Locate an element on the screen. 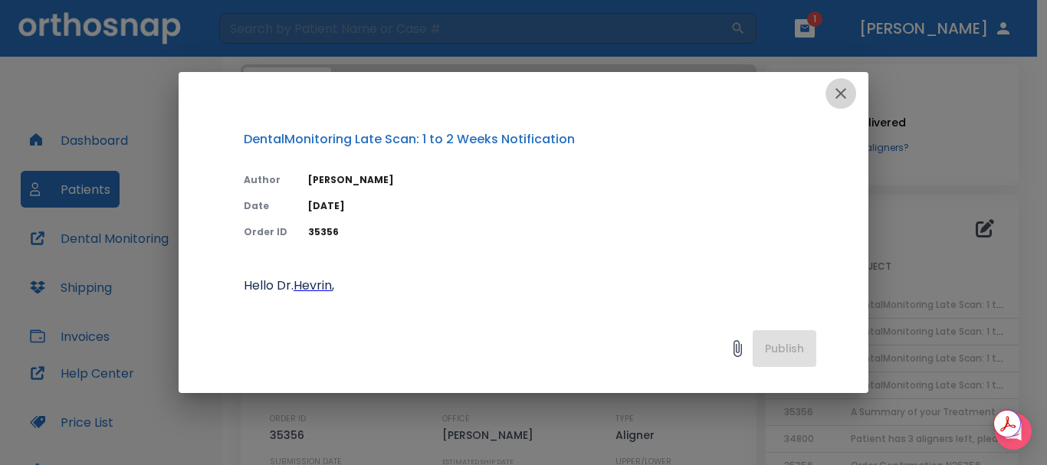  p: Order ID is located at coordinates (267, 232).